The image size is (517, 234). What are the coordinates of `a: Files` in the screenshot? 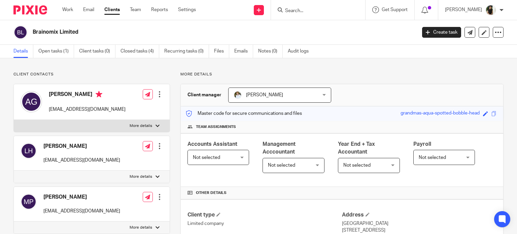 It's located at (221, 51).